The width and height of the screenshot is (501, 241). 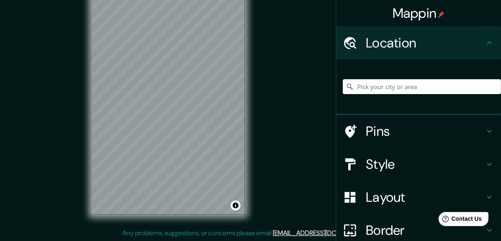 What do you see at coordinates (419, 197) in the screenshot?
I see `div: Layout` at bounding box center [419, 197].